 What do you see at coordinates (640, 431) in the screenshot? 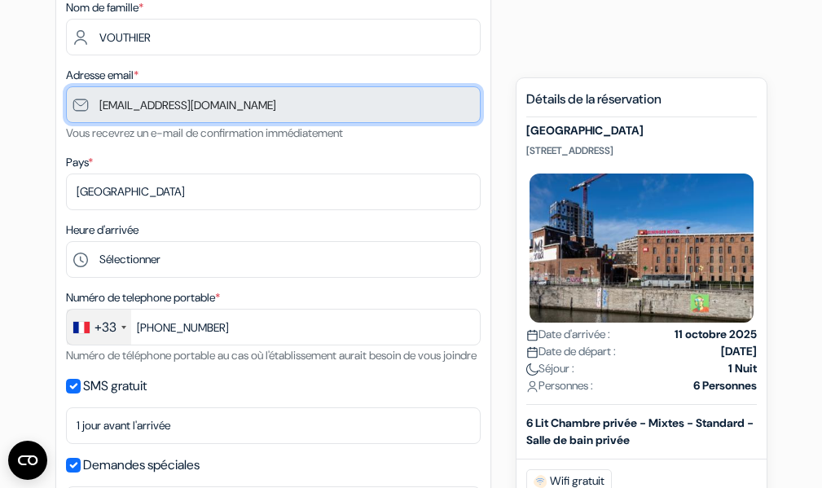
I see `b: 6 Lit Chambre privée - Mixtes - Standard - Salle de bain privée` at bounding box center [640, 431].